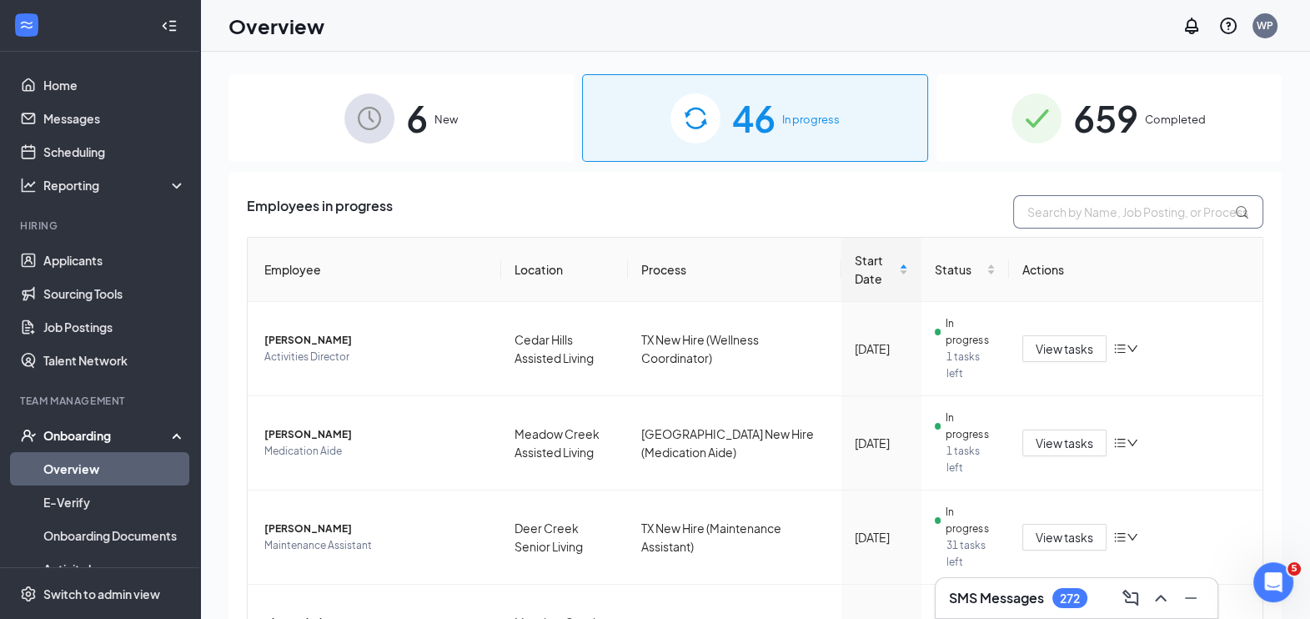  Describe the element at coordinates (1191, 598) in the screenshot. I see `button: Minimize` at that location.